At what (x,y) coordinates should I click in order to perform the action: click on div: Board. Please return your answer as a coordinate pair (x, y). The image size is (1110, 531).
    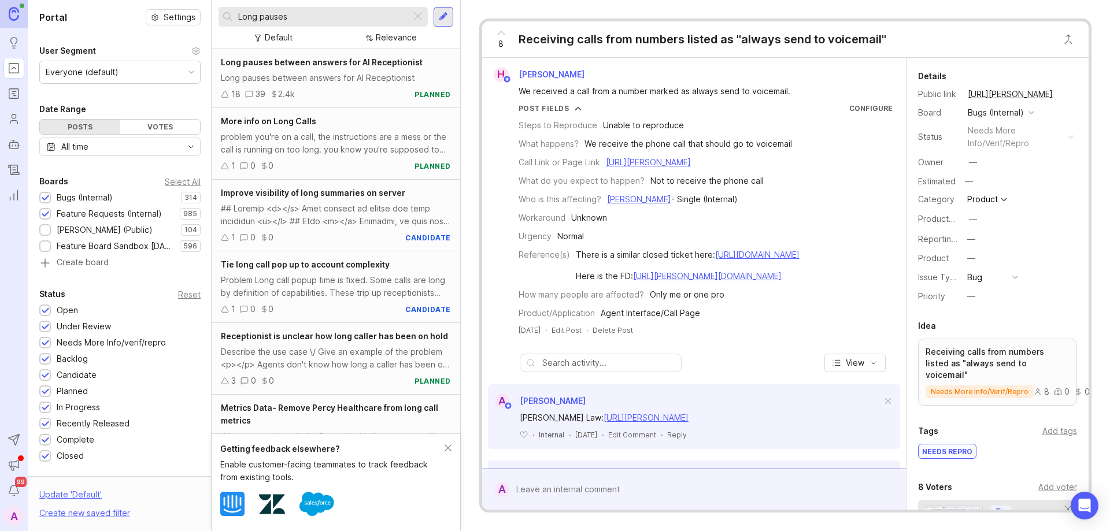
    Looking at the image, I should click on (938, 113).